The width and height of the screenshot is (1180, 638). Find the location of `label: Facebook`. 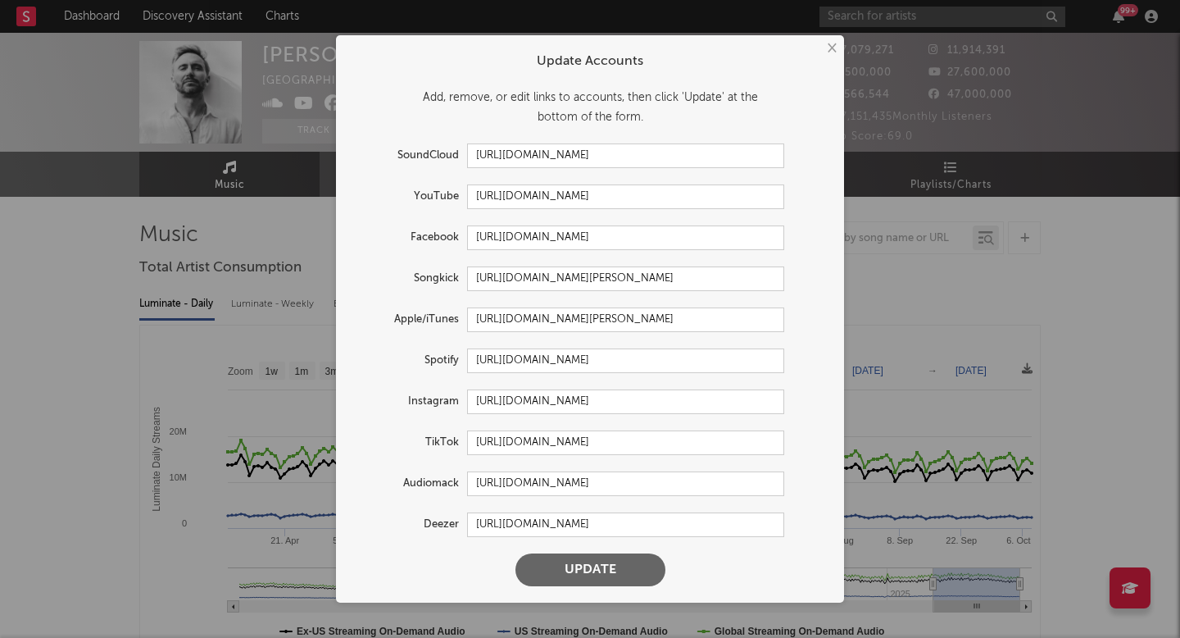

label: Facebook is located at coordinates (410, 238).